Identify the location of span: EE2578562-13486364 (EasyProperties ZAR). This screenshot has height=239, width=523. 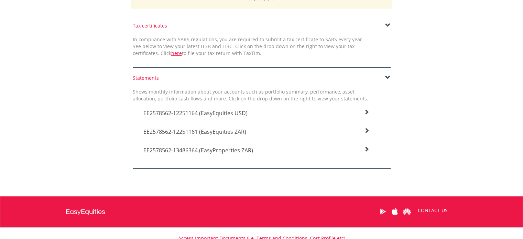
(198, 150).